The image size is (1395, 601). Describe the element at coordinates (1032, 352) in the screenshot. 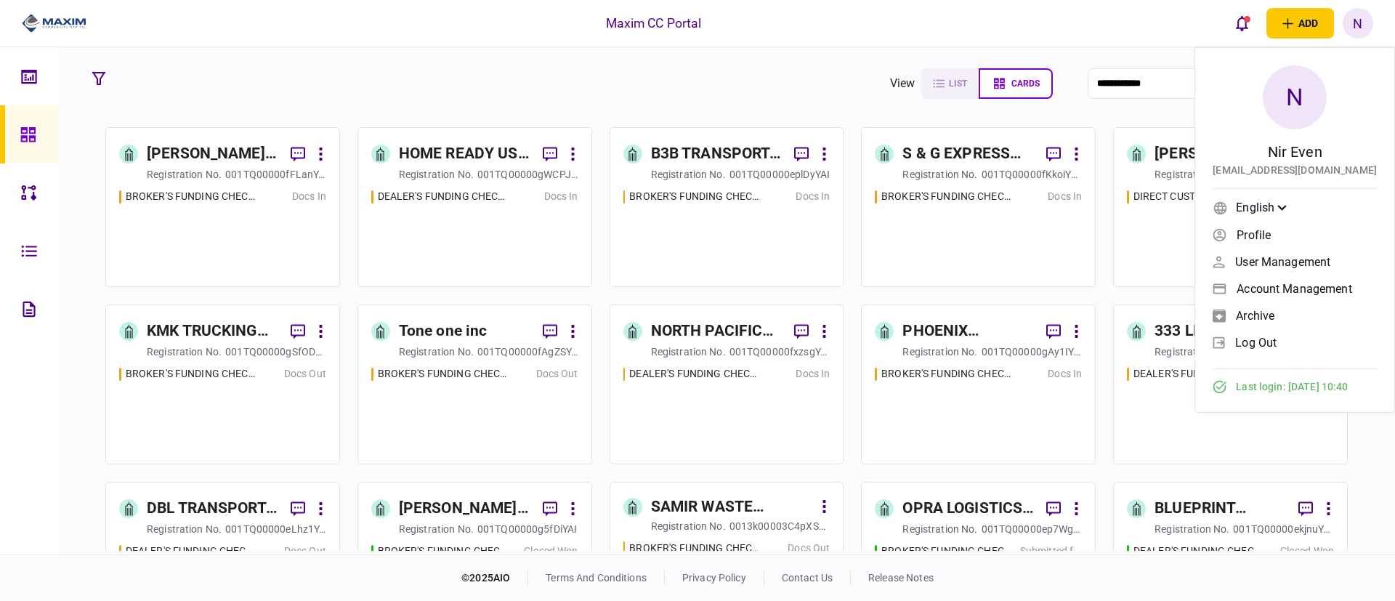

I see `div: 001TQ00000gAy1IYAS` at that location.